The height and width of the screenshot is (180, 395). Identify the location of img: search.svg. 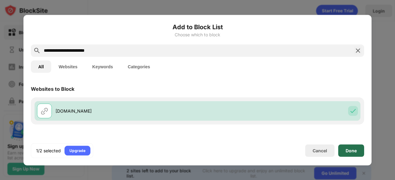
(37, 51).